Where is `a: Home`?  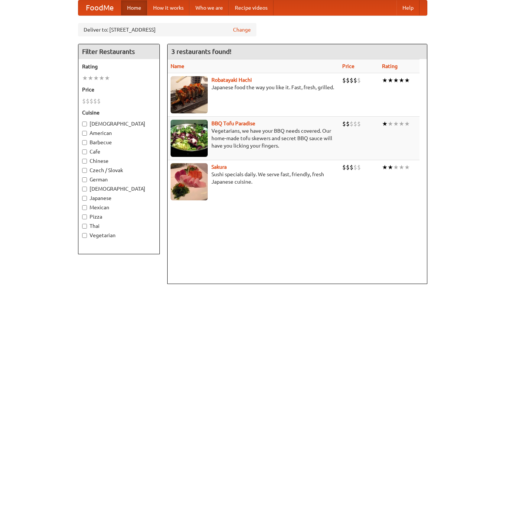
a: Home is located at coordinates (134, 8).